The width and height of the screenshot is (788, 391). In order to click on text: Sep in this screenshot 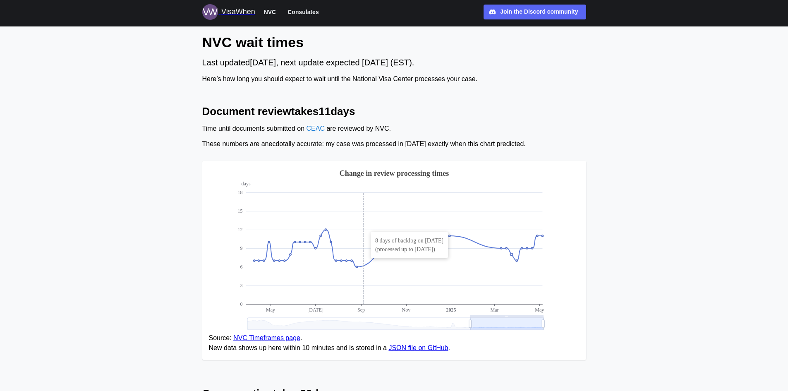, I will do `click(361, 310)`.